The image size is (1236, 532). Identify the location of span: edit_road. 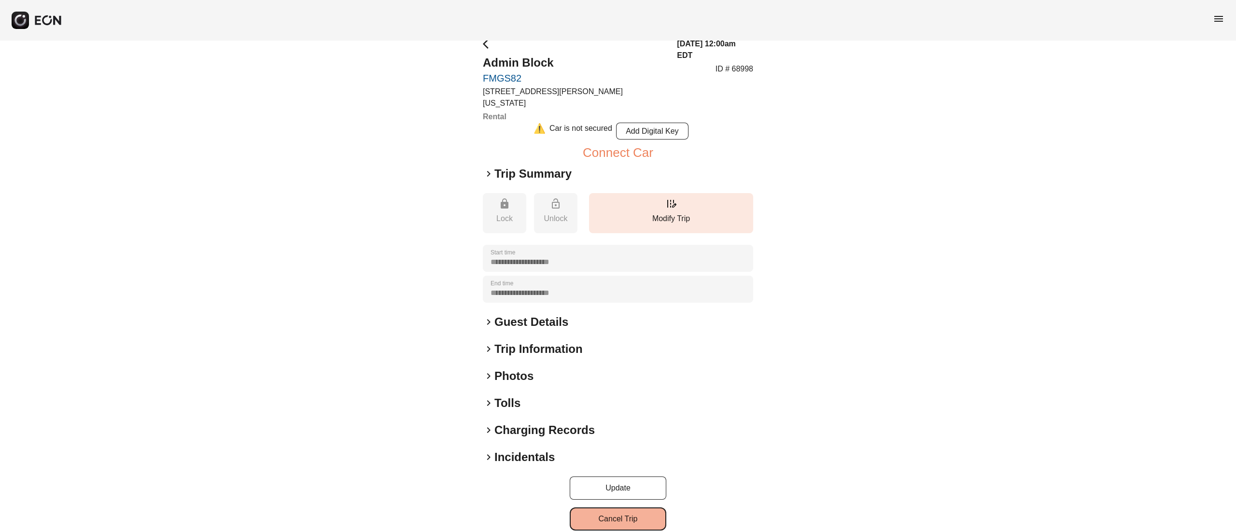
(671, 204).